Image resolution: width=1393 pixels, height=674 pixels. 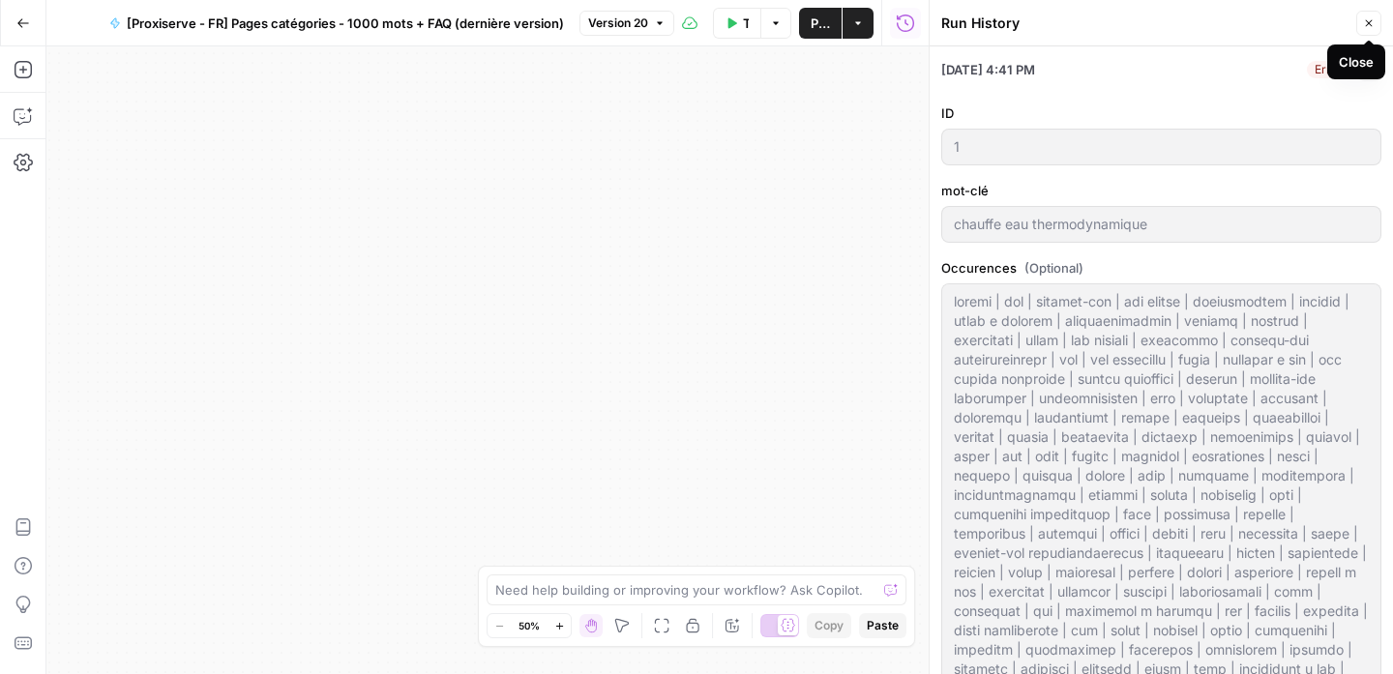 What do you see at coordinates (736, 23) in the screenshot?
I see `button: Test Workflow` at bounding box center [736, 23].